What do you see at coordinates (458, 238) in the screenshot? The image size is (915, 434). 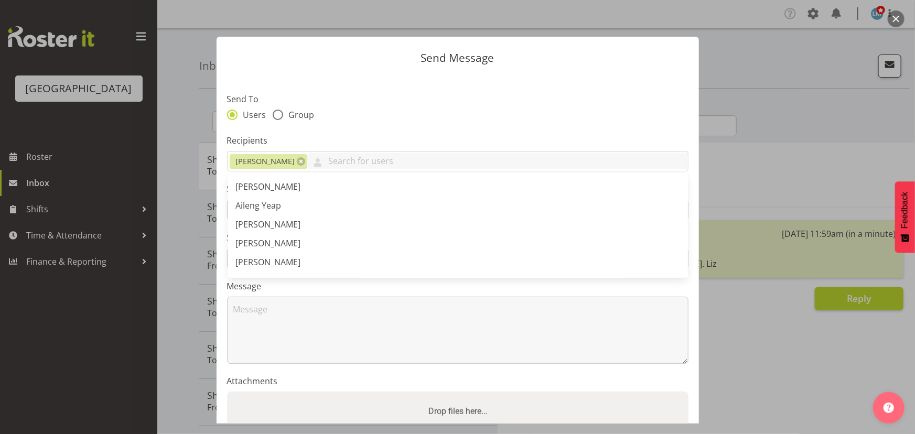 I see `label: Subject` at bounding box center [458, 238].